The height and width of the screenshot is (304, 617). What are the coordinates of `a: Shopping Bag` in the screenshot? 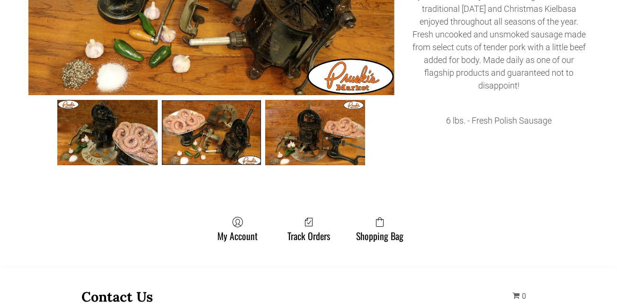 It's located at (380, 229).